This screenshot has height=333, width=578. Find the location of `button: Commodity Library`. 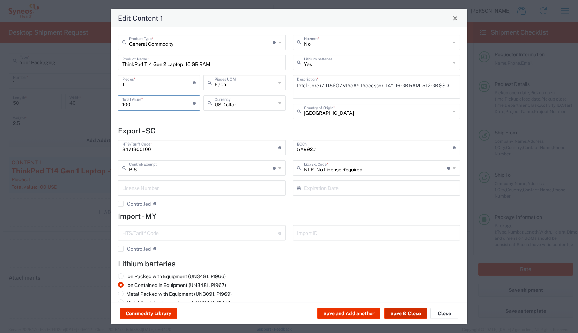

button: Commodity Library is located at coordinates (148, 314).